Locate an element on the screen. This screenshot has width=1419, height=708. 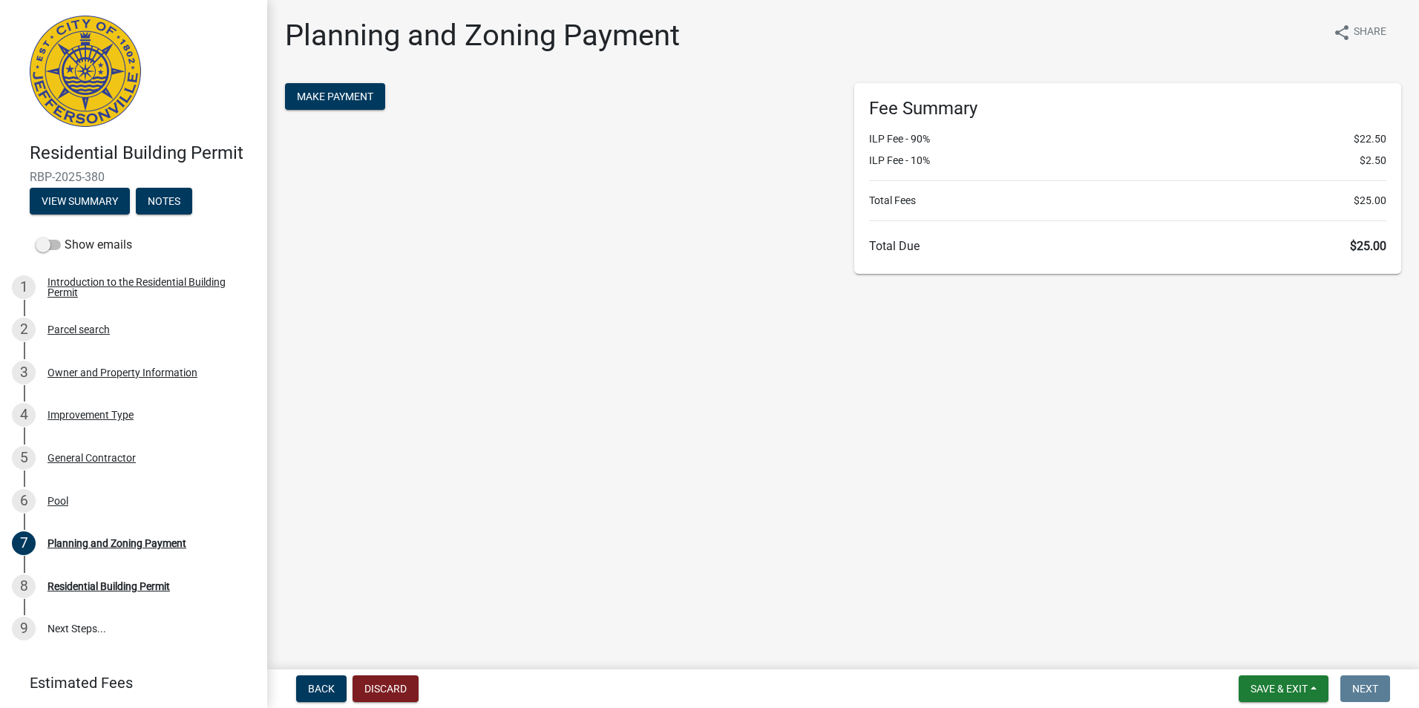
button: Back is located at coordinates (321, 689).